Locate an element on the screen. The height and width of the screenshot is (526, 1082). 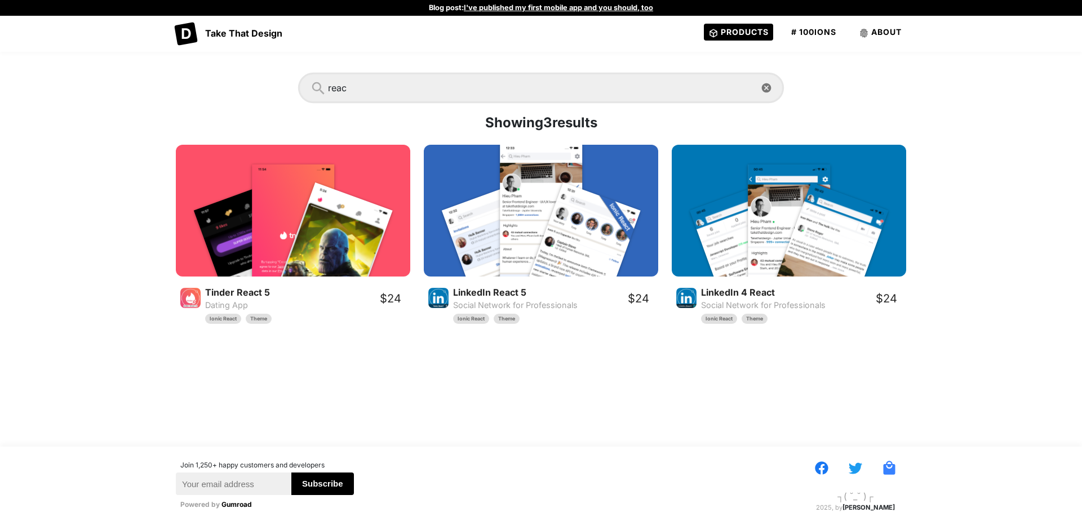
span: About is located at coordinates (886, 32).